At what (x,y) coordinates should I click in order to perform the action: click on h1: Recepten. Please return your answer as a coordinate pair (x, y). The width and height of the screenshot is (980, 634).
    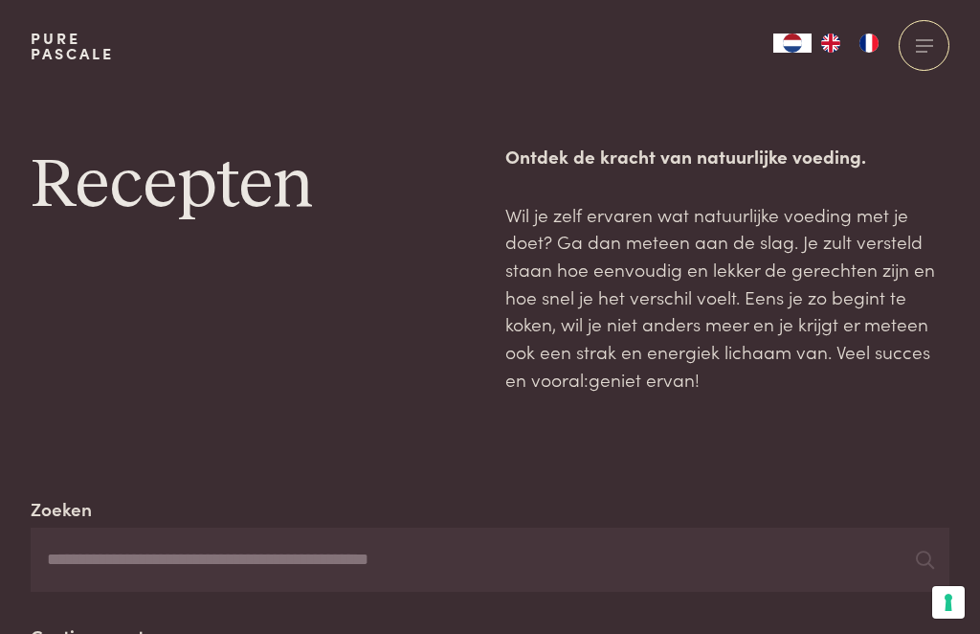
    Looking at the image, I should click on (253, 186).